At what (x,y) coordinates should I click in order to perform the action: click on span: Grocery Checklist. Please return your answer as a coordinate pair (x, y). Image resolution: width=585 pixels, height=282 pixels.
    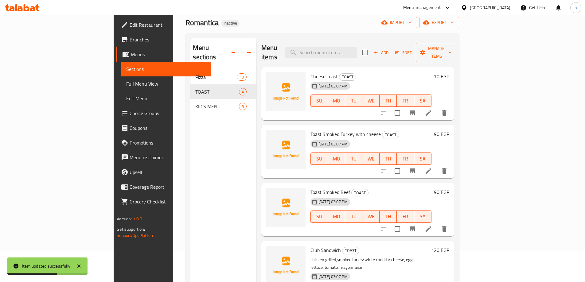
    Looking at the image, I should click on (168, 202).